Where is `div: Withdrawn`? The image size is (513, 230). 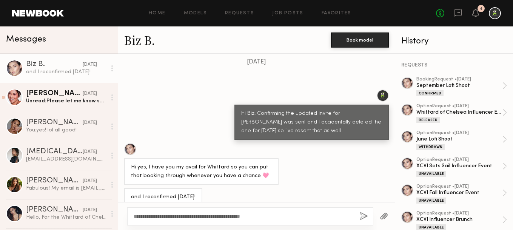 div: Withdrawn is located at coordinates (431, 147).